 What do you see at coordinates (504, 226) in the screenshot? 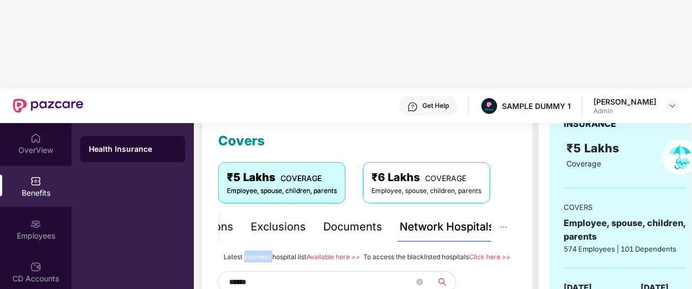
I see `button: ellipsis` at bounding box center [504, 226].